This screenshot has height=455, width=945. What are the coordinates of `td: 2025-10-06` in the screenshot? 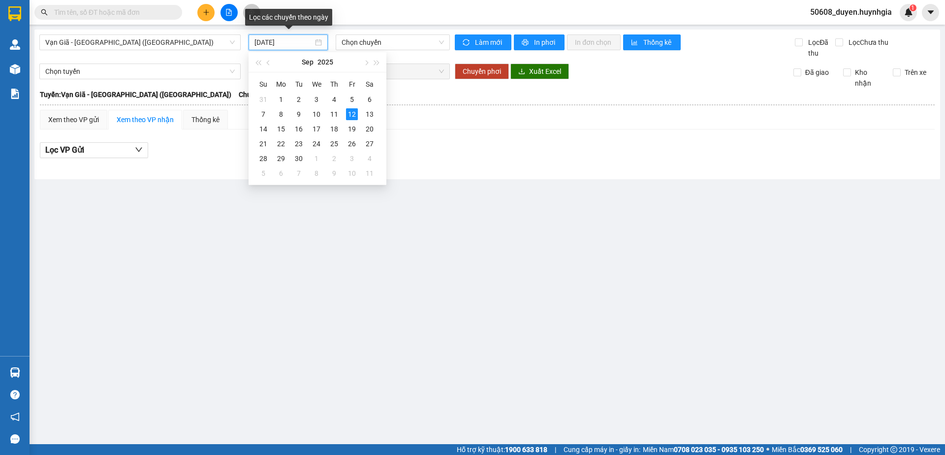 It's located at (281, 173).